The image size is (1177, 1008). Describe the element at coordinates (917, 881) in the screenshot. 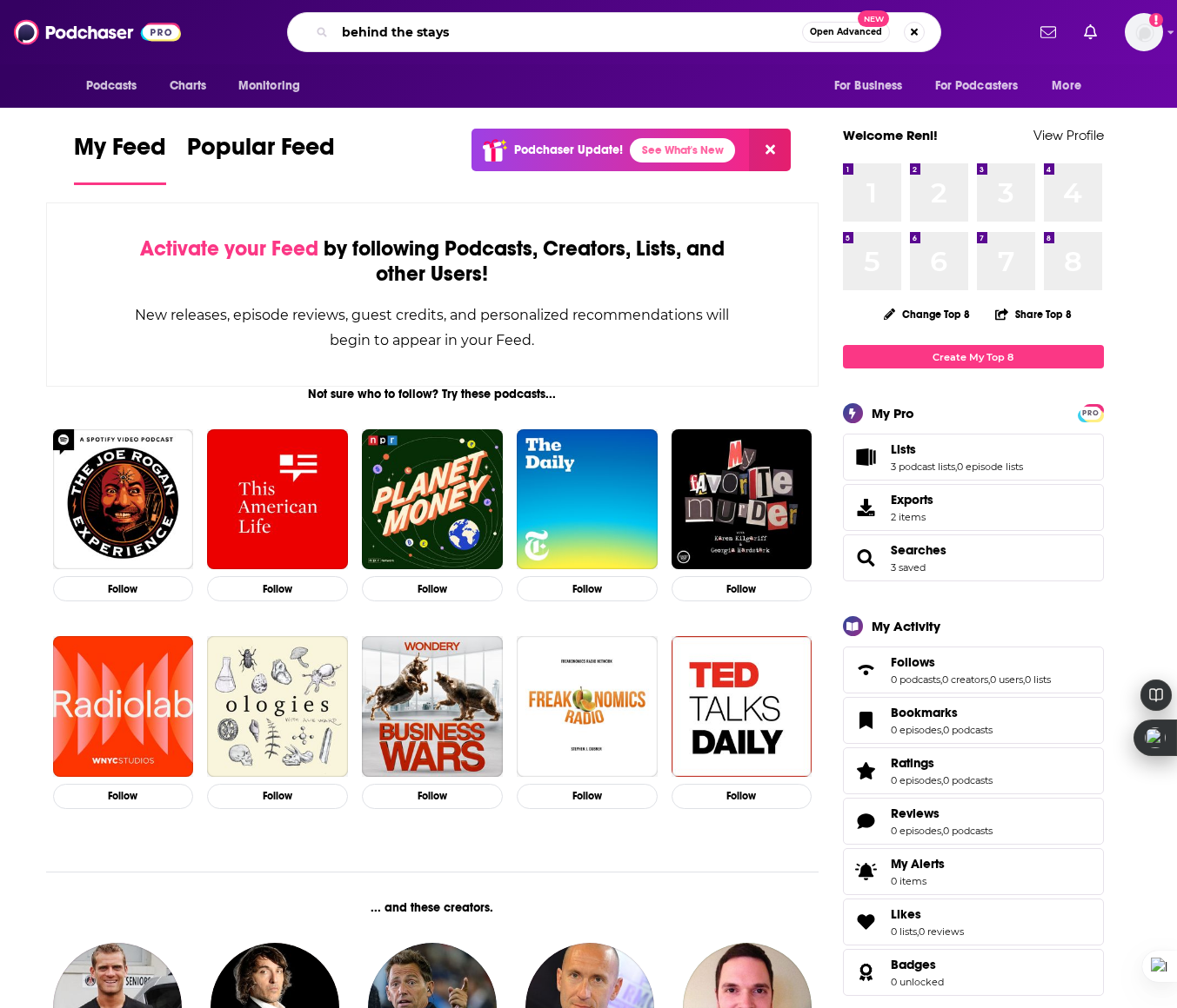

I see `span: 0 items` at that location.